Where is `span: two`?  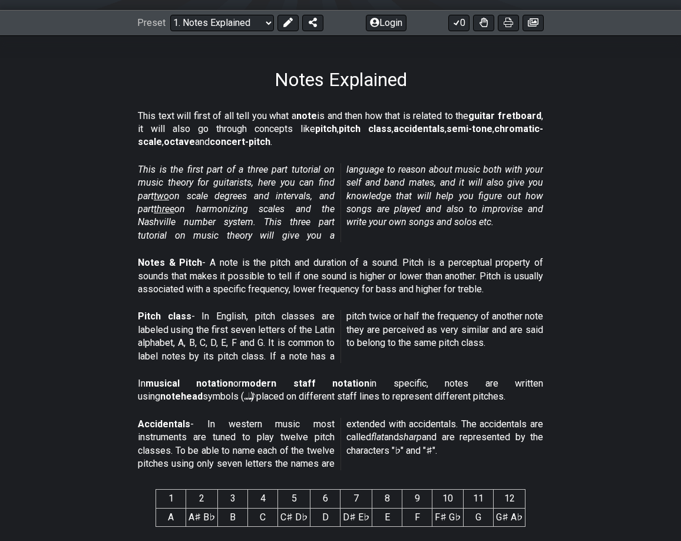
span: two is located at coordinates (162, 196).